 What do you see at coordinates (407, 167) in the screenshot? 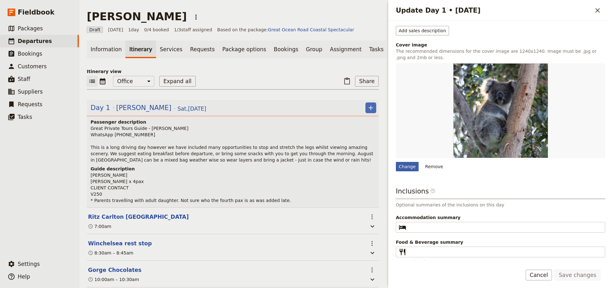
I see `div: Change` at bounding box center [407, 167].